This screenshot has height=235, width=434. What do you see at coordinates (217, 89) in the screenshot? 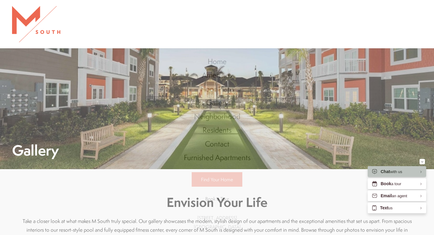
I see `span: Floor Plans` at bounding box center [217, 89].